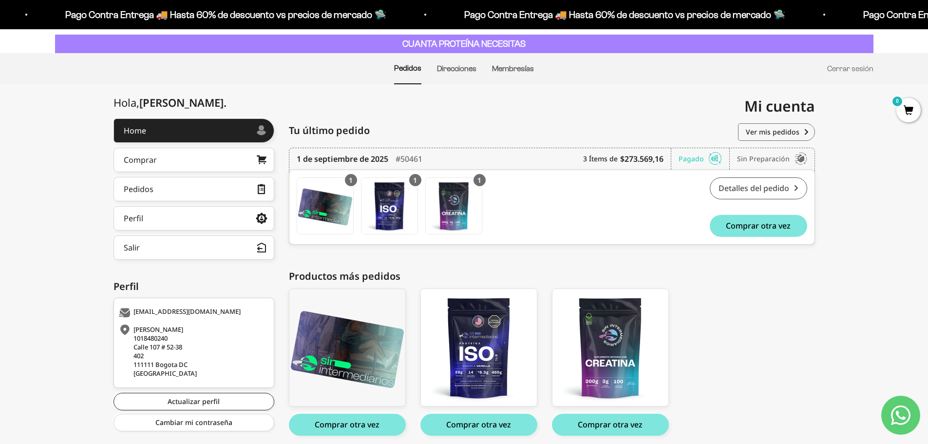  I want to click on a: Ver mis pedidos, so click(777, 132).